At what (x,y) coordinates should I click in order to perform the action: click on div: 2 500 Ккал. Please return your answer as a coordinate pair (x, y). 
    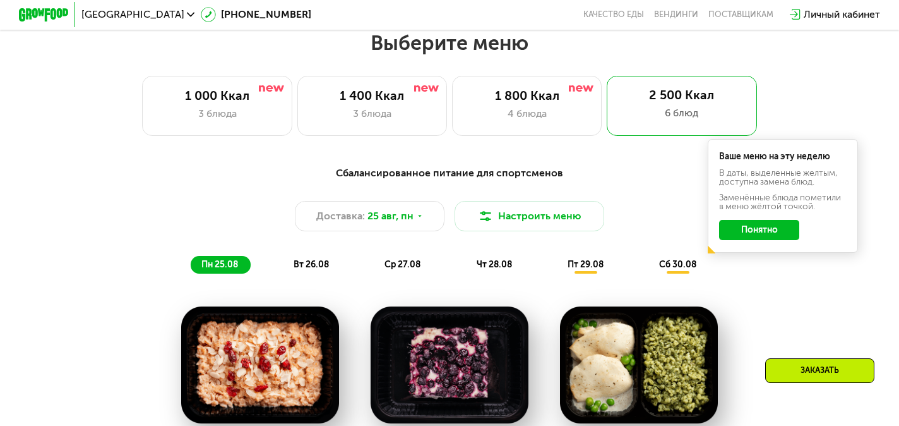
    Looking at the image, I should click on (682, 95).